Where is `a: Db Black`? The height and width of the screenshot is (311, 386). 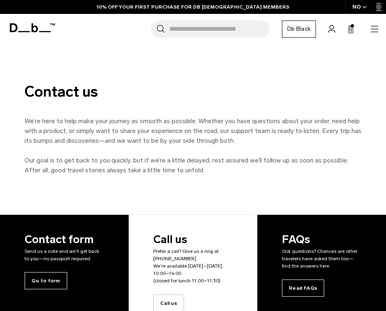
a: Db Black is located at coordinates (299, 29).